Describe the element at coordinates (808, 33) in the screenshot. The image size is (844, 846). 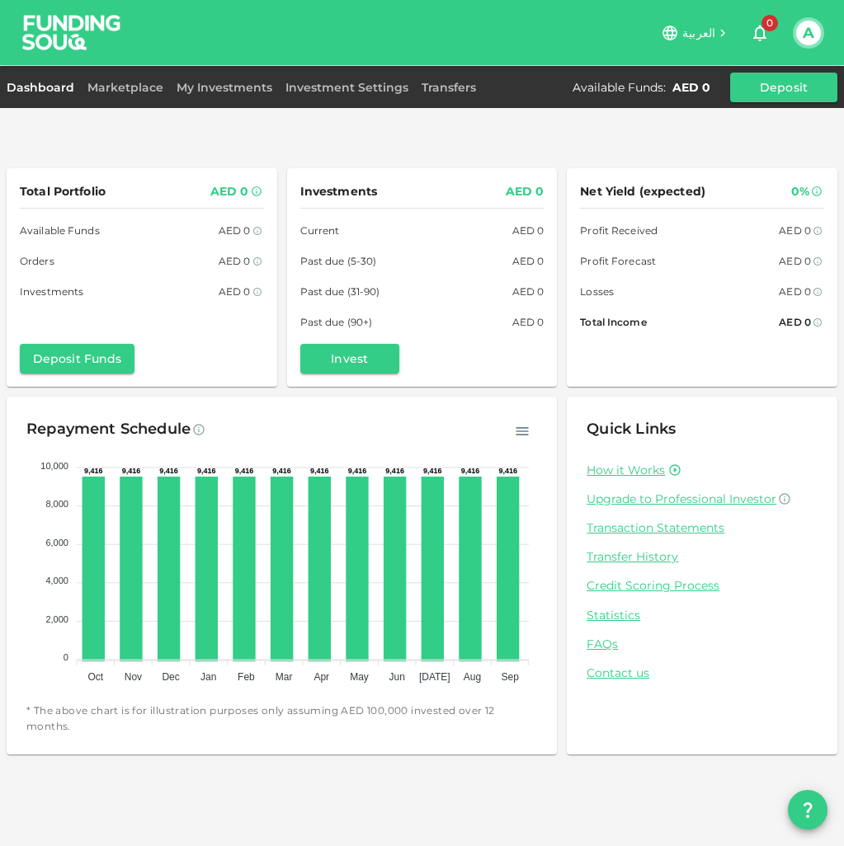
I see `button: A` at that location.